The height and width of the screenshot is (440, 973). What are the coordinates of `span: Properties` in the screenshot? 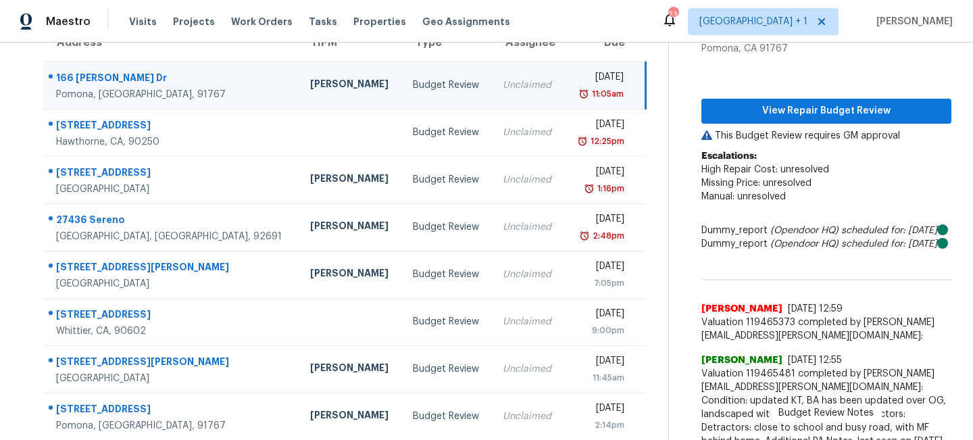 It's located at (380, 22).